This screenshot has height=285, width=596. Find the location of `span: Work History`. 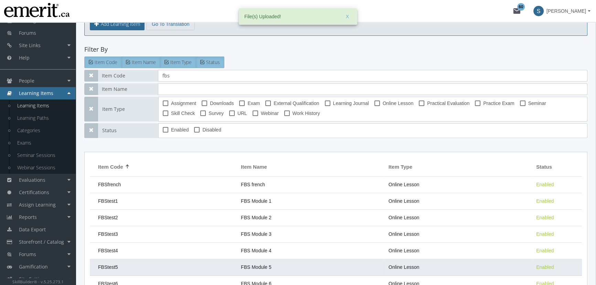

span: Work History is located at coordinates (306, 113).